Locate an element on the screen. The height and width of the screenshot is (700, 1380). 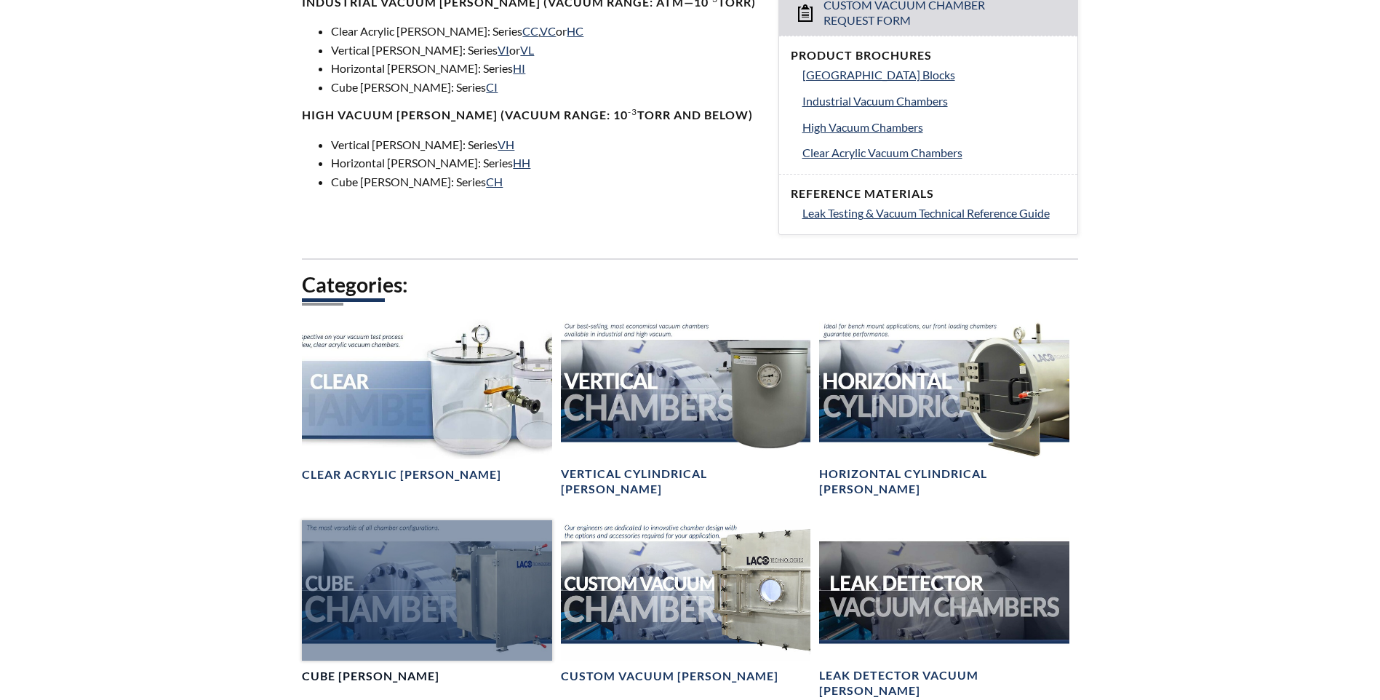
span: Leak Testing & Vacuum Technical Reference Guide is located at coordinates (926, 212).